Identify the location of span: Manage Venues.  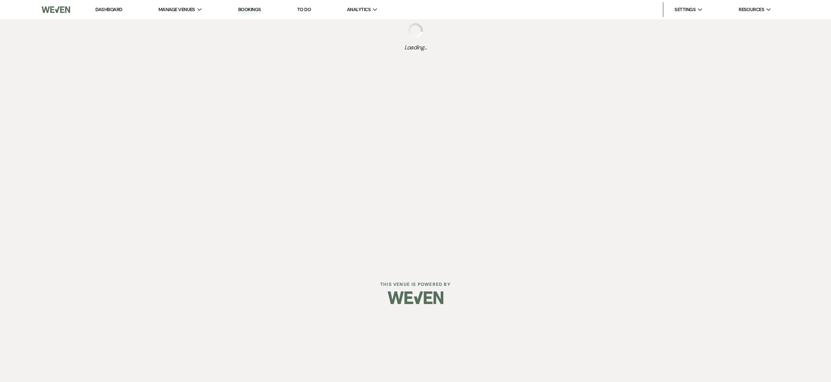
(177, 10).